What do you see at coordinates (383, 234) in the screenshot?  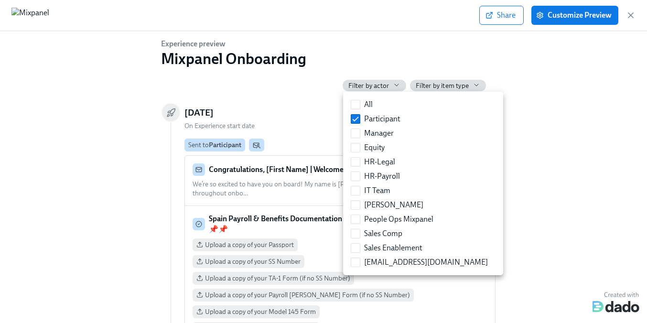 I see `span: Sales Comp` at bounding box center [383, 234].